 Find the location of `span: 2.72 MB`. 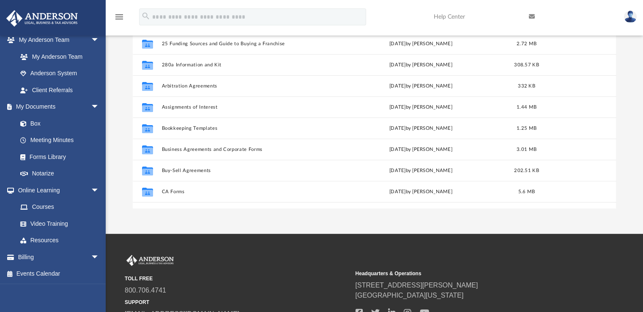

span: 2.72 MB is located at coordinates (526, 44).